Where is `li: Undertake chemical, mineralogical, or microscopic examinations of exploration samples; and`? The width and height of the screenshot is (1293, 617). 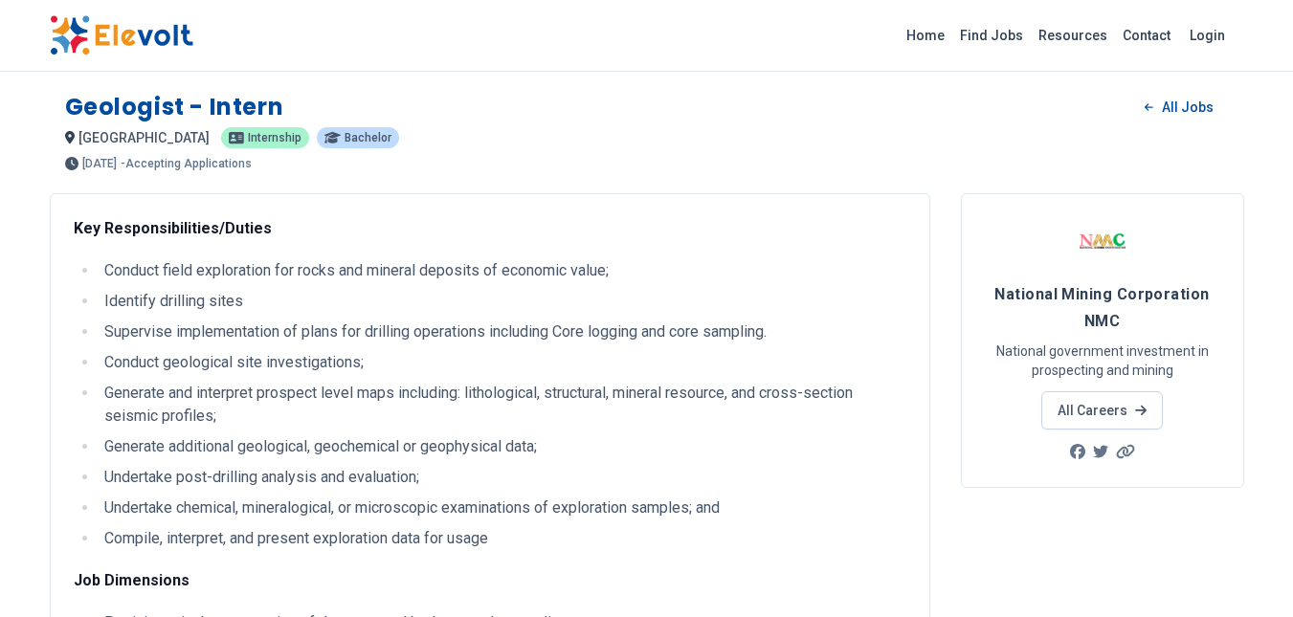
li: Undertake chemical, mineralogical, or microscopic examinations of exploration samples; and is located at coordinates (502, 508).